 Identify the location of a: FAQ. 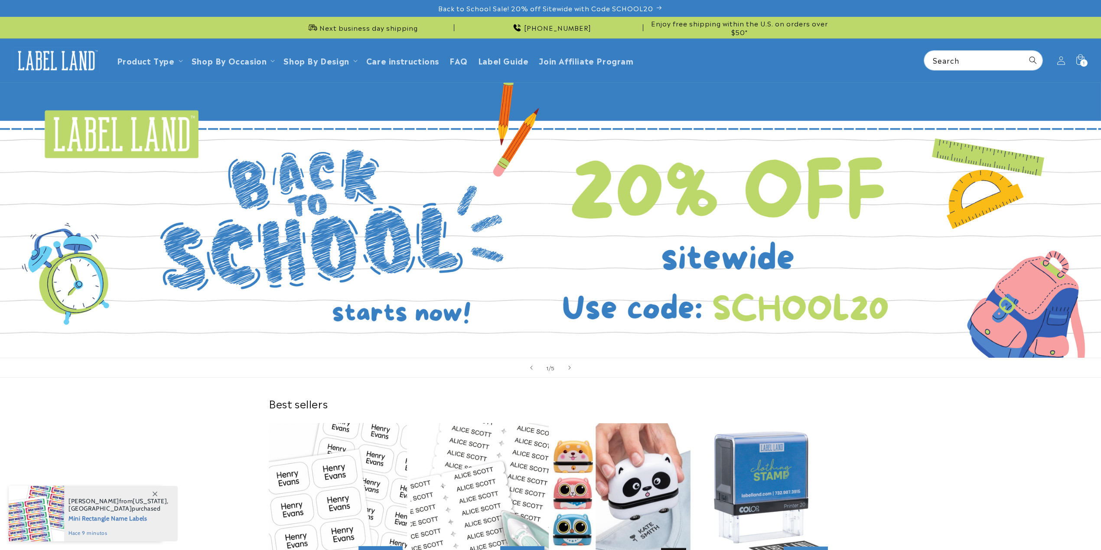
(458, 60).